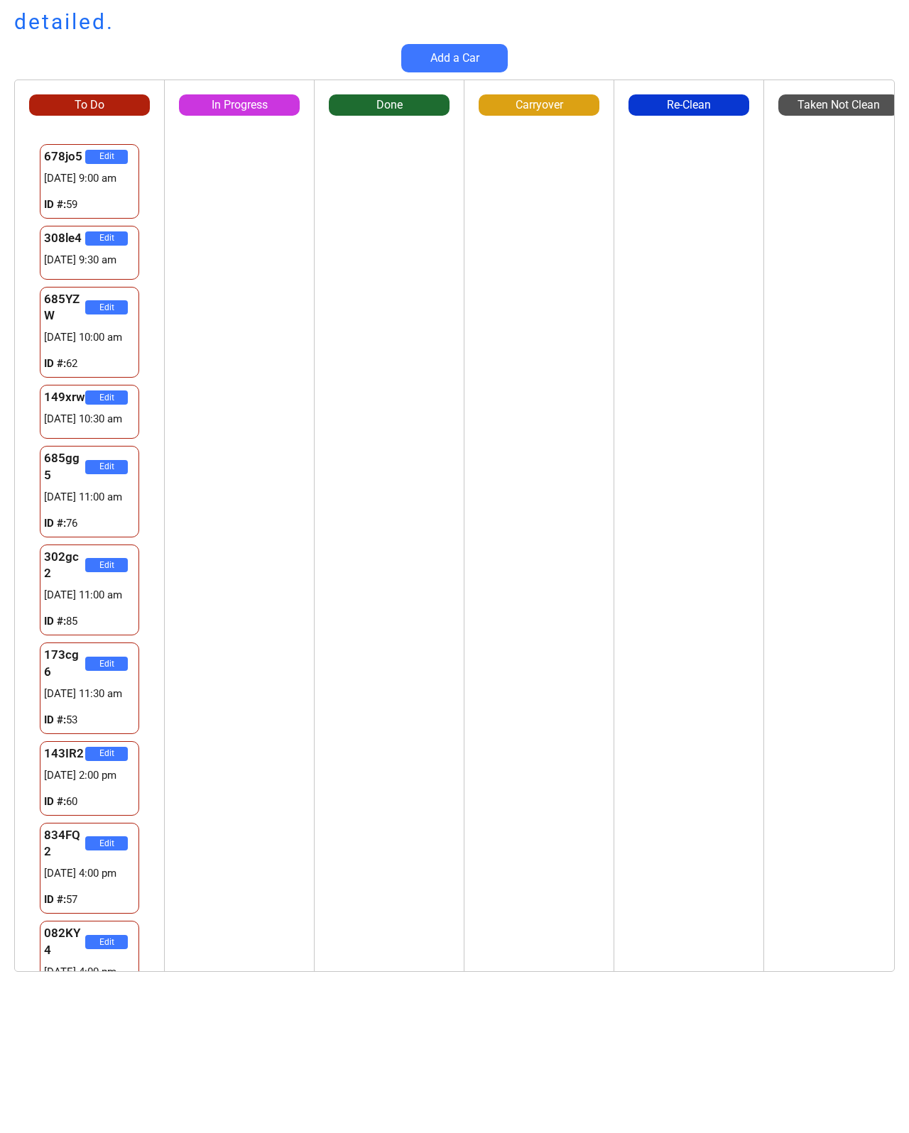  I want to click on div: Done, so click(389, 105).